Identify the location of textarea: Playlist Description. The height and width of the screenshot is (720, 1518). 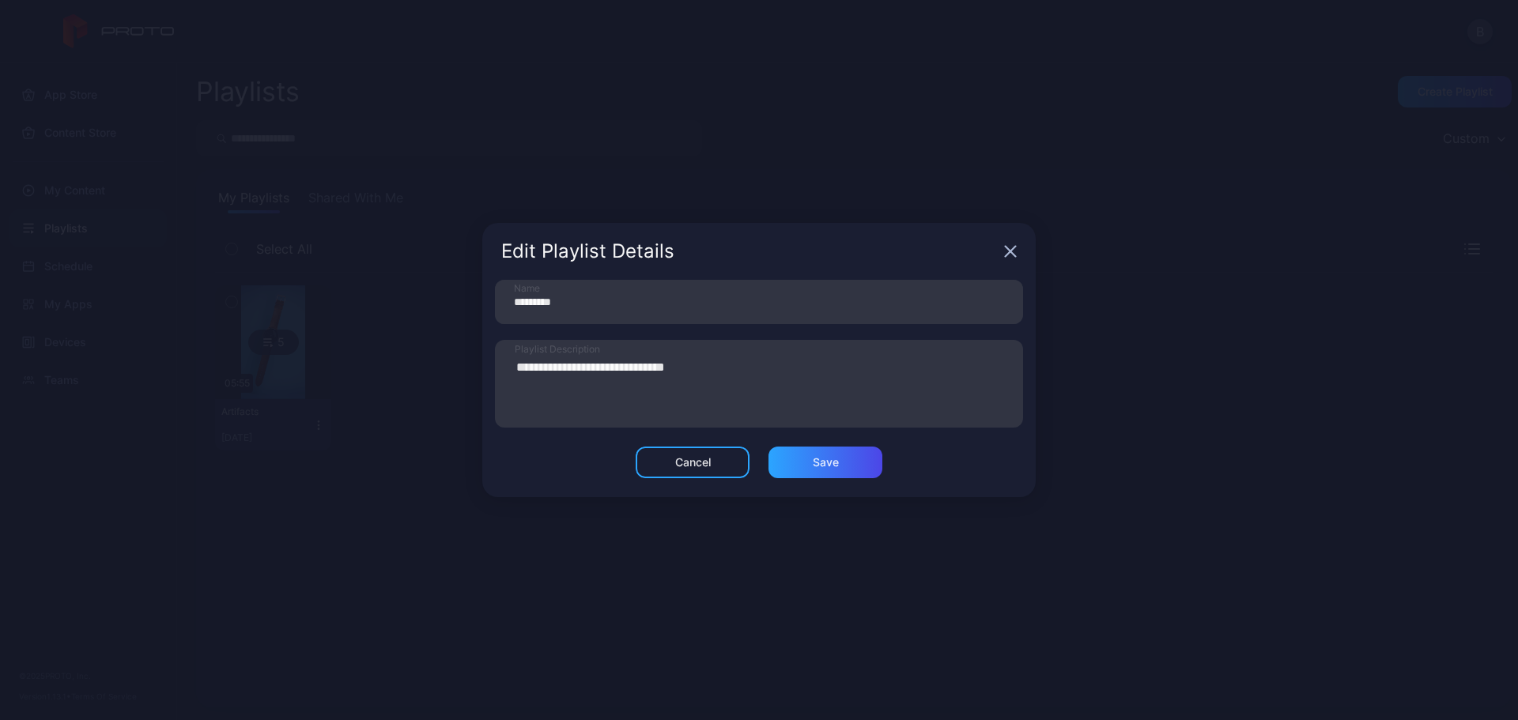
(750, 384).